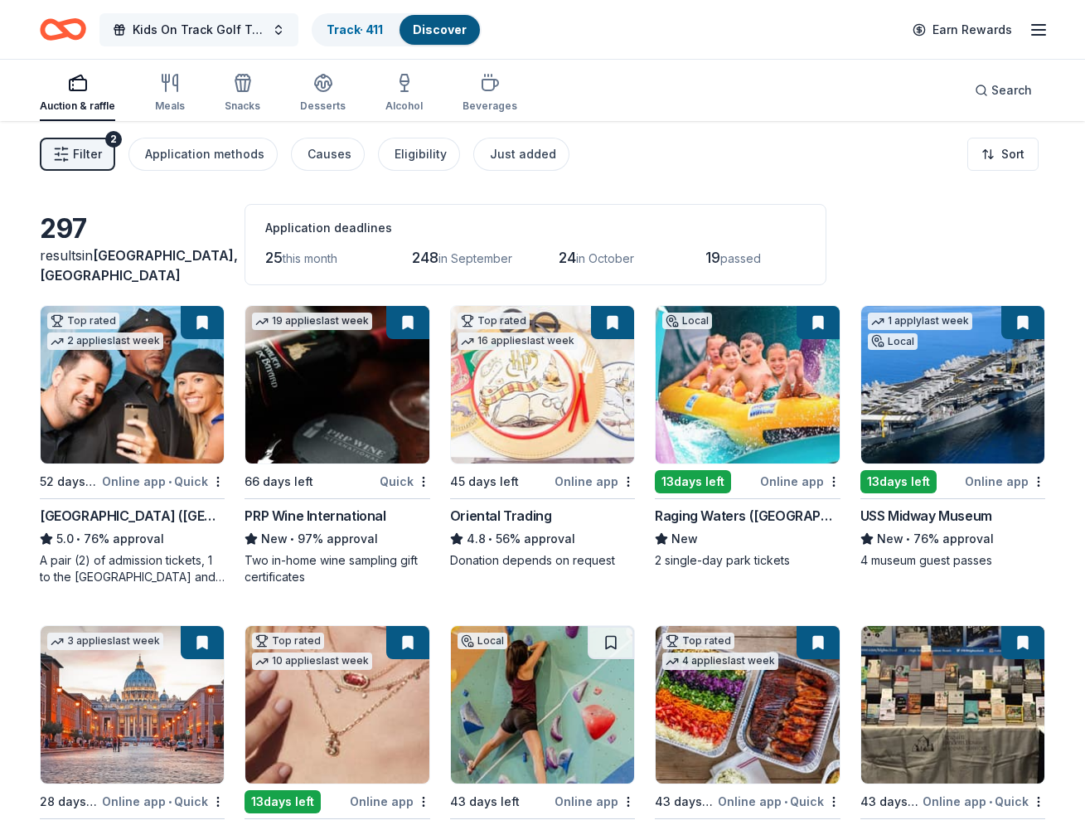 The width and height of the screenshot is (1085, 825). I want to click on div: Application methods, so click(205, 154).